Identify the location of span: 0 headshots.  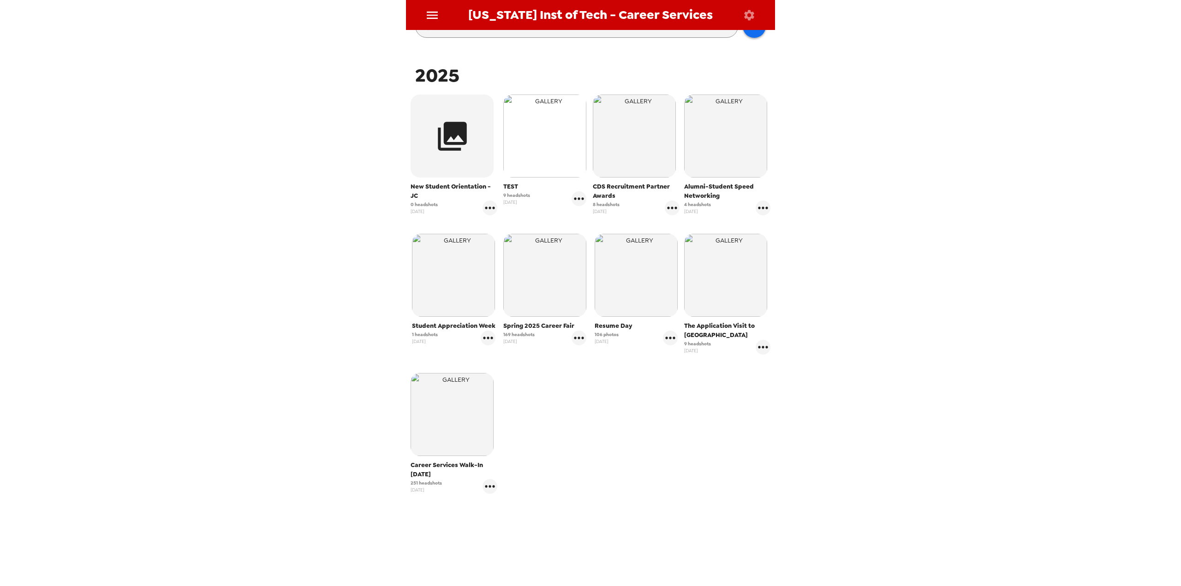
(424, 204).